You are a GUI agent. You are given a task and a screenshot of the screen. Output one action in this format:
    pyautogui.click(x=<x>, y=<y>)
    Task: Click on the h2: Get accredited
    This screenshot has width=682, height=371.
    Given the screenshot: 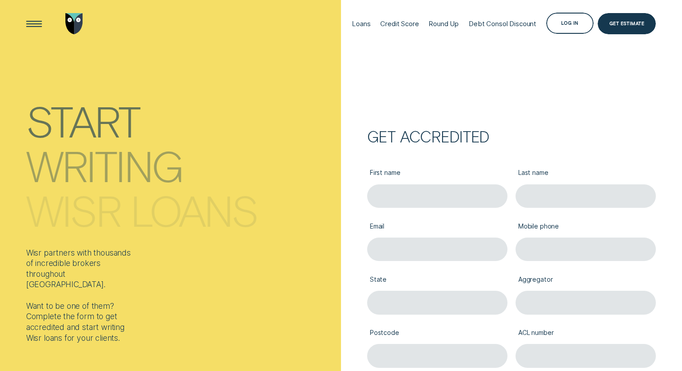 What is the action you would take?
    pyautogui.click(x=512, y=136)
    